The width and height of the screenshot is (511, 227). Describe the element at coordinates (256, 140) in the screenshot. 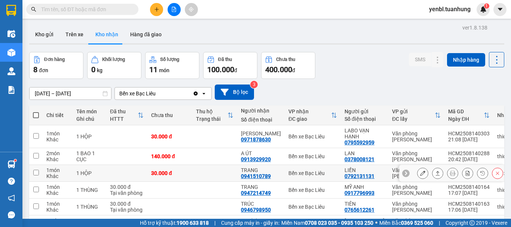

I see `div: 0971878630` at that location.